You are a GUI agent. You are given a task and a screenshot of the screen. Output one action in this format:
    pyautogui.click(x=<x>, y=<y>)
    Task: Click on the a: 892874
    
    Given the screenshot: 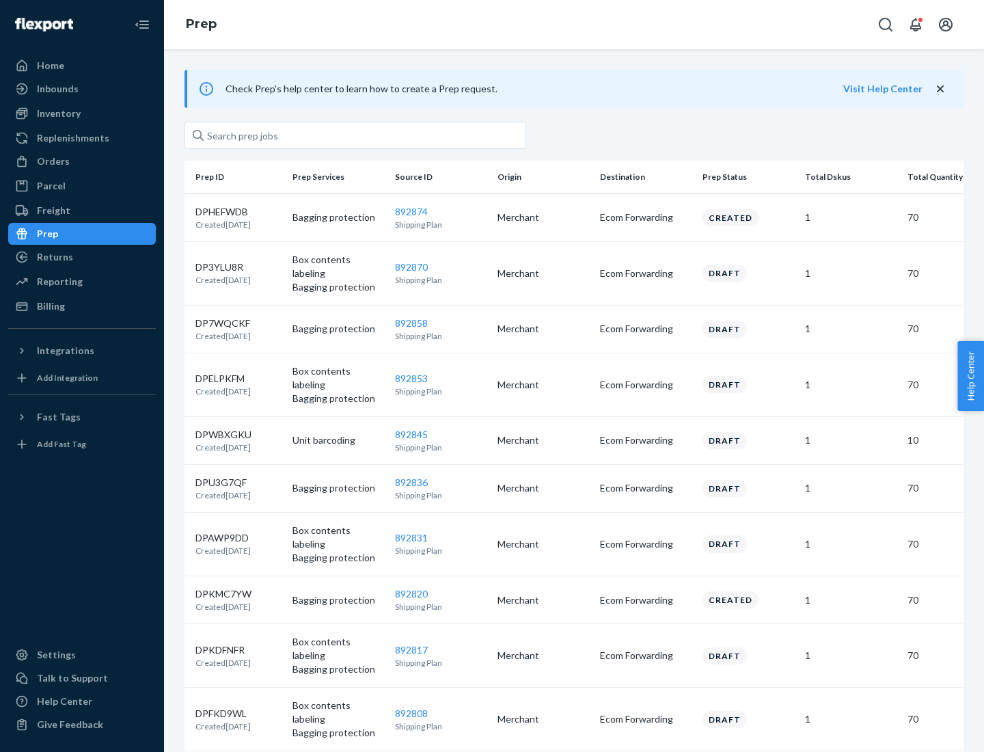 What is the action you would take?
    pyautogui.click(x=411, y=211)
    